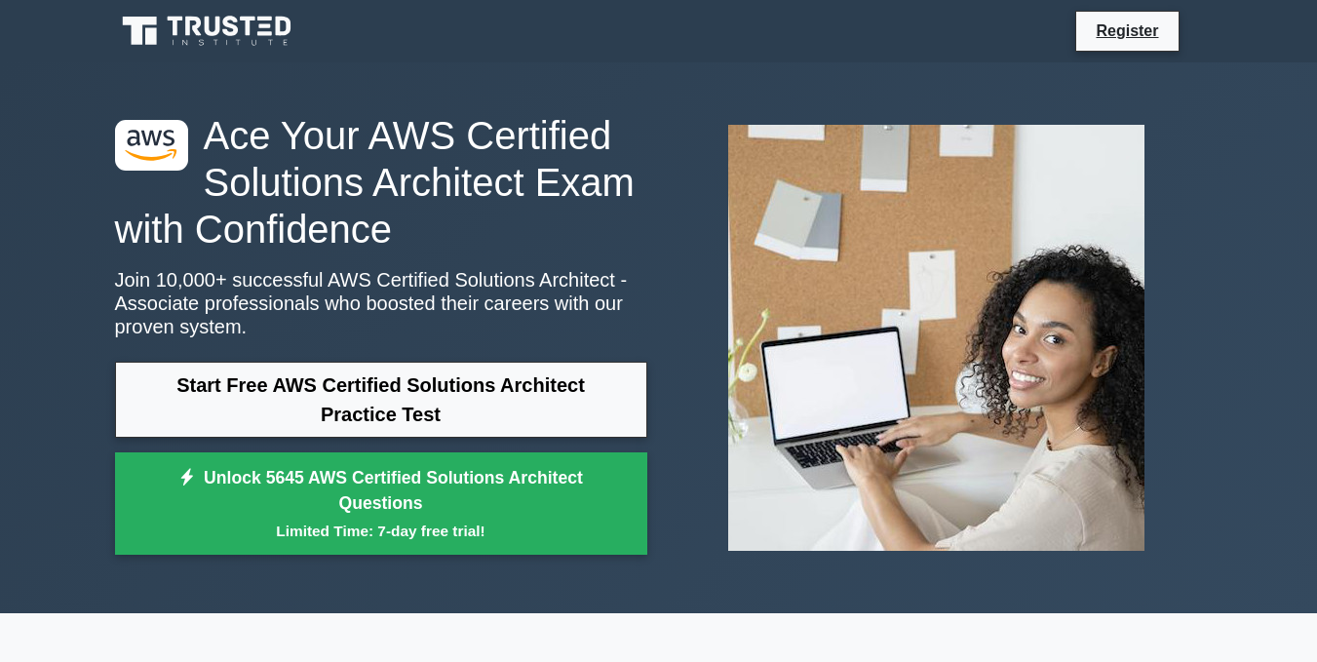 The image size is (1317, 662). Describe the element at coordinates (381, 400) in the screenshot. I see `a: Start Free AWS Certified Solutions Architect Practice Test` at that location.